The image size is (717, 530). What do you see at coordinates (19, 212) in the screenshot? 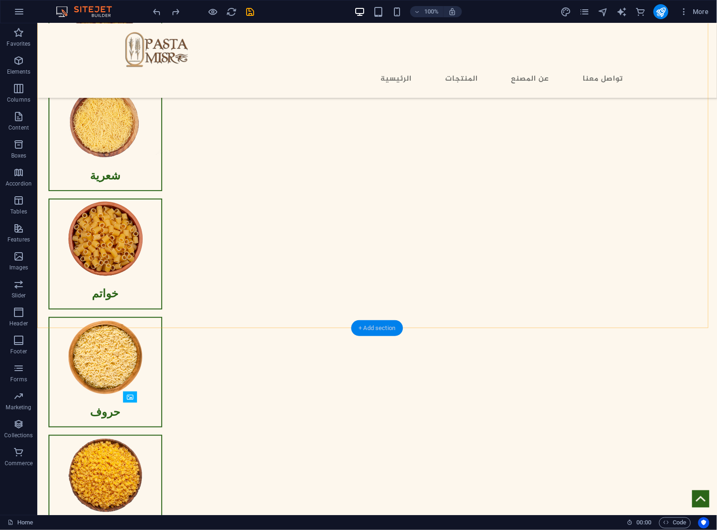
I see `p: Tables` at bounding box center [19, 212].